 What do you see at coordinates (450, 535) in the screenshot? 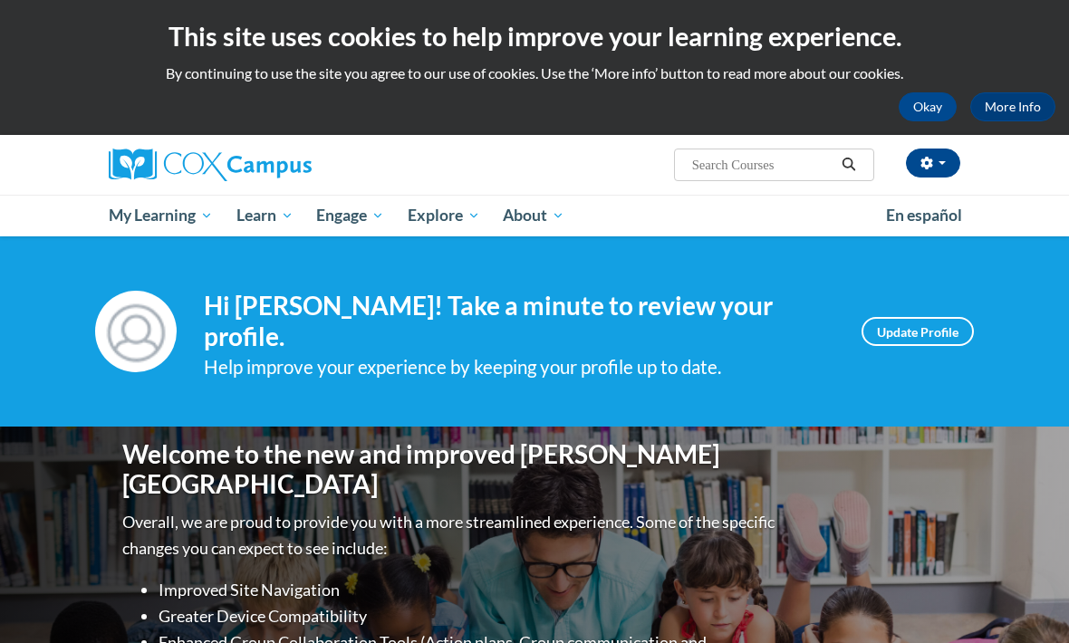
I see `p: Overall, we are proud to provide you with a more streamlined experience. Some of the specific cha...` at bounding box center [450, 535].